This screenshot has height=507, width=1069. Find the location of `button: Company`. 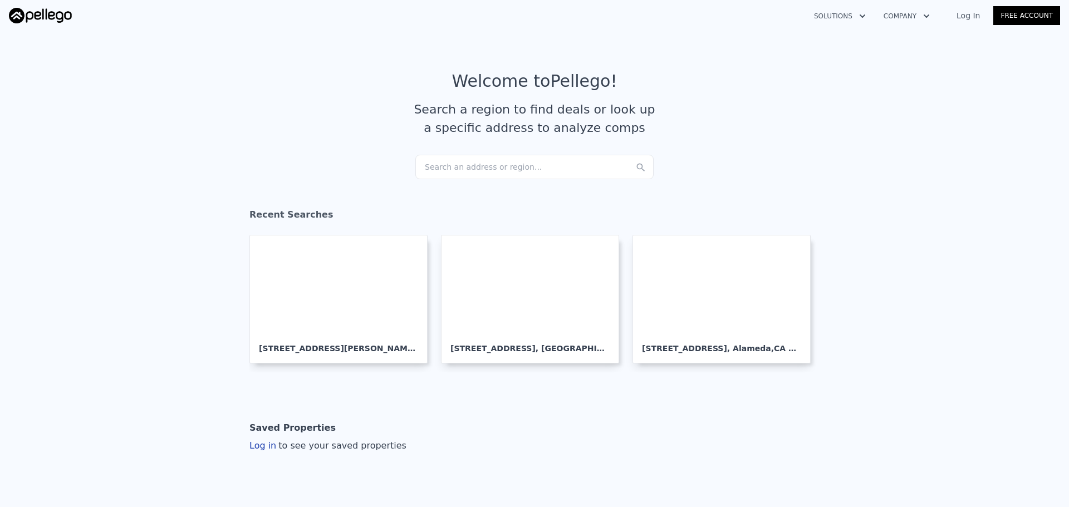

button: Company is located at coordinates (907, 16).